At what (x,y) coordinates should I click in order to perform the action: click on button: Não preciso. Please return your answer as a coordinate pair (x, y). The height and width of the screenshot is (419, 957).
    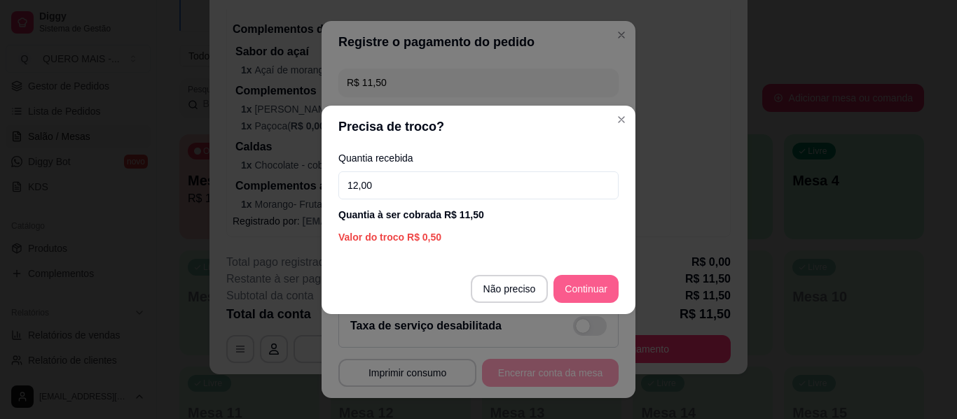
    Looking at the image, I should click on (509, 289).